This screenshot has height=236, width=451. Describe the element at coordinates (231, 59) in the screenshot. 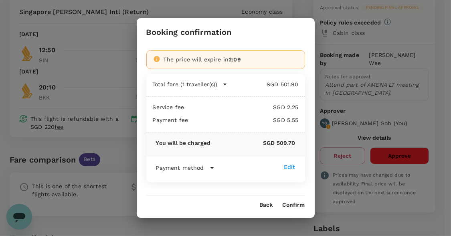

I see `div: The price will expire in` at that location.